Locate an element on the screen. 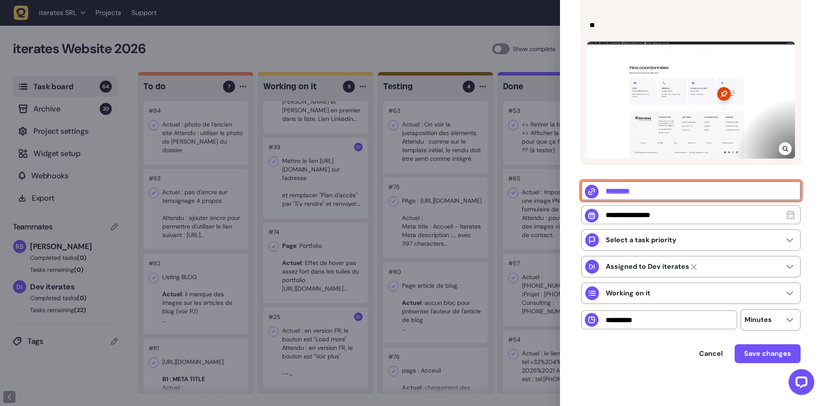 This screenshot has height=406, width=822. strong: Dev iterates is located at coordinates (648, 266).